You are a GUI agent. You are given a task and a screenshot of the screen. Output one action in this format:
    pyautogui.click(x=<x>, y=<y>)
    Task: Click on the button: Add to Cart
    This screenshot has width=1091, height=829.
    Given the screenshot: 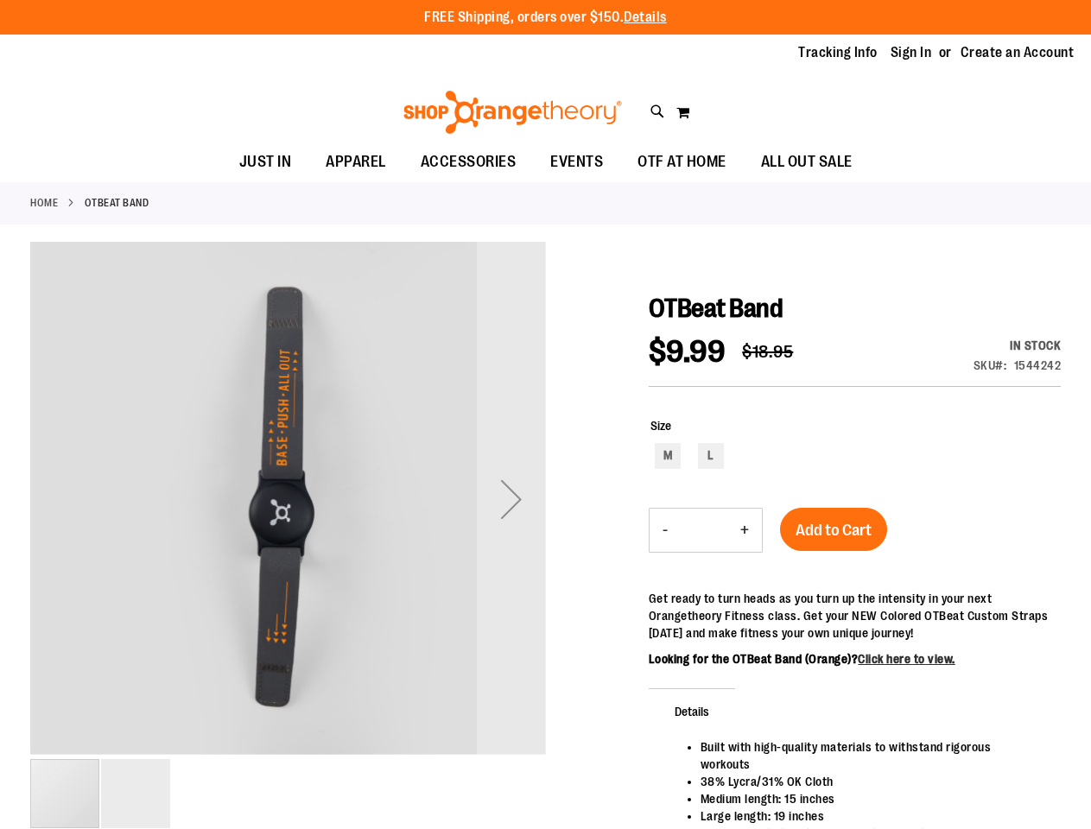 What is the action you would take?
    pyautogui.click(x=833, y=529)
    